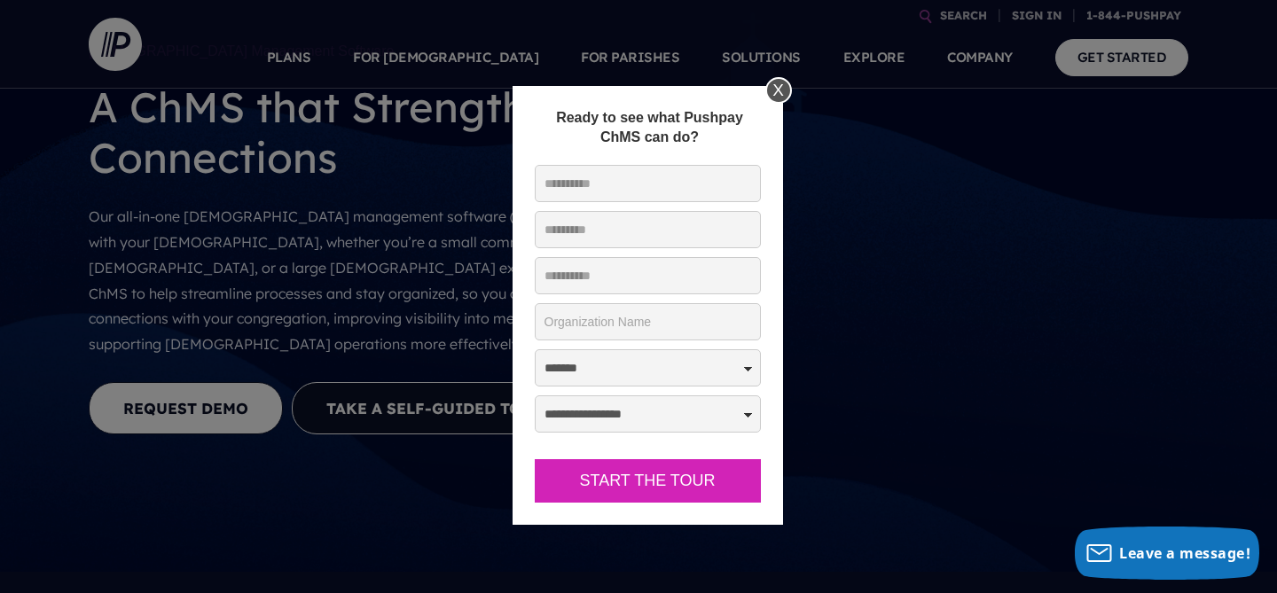 Image resolution: width=1277 pixels, height=593 pixels. I want to click on button: Leave a message!, so click(1167, 553).